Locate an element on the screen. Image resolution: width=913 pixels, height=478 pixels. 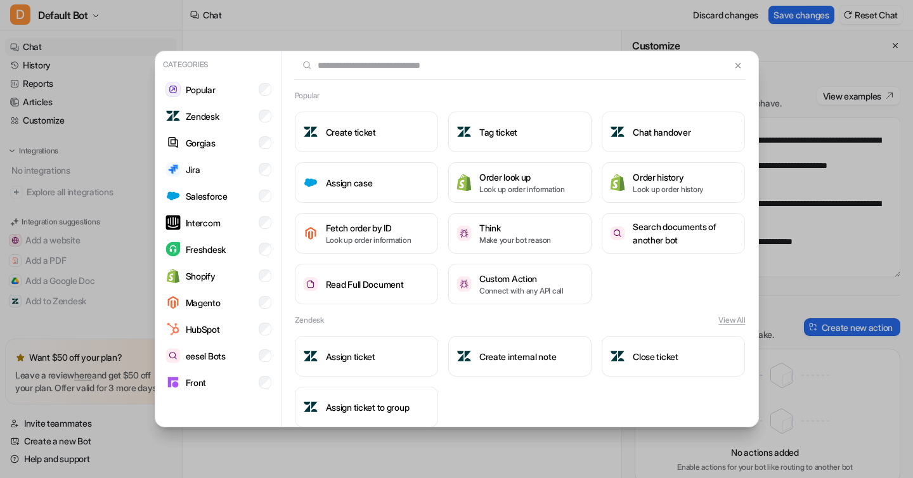
img: Assign case is located at coordinates (311, 183).